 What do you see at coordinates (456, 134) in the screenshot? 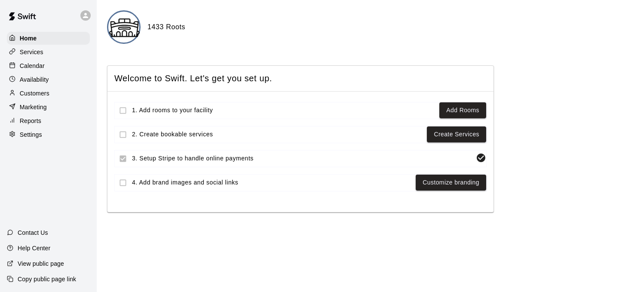
I see `button: Create Services` at bounding box center [456, 134].